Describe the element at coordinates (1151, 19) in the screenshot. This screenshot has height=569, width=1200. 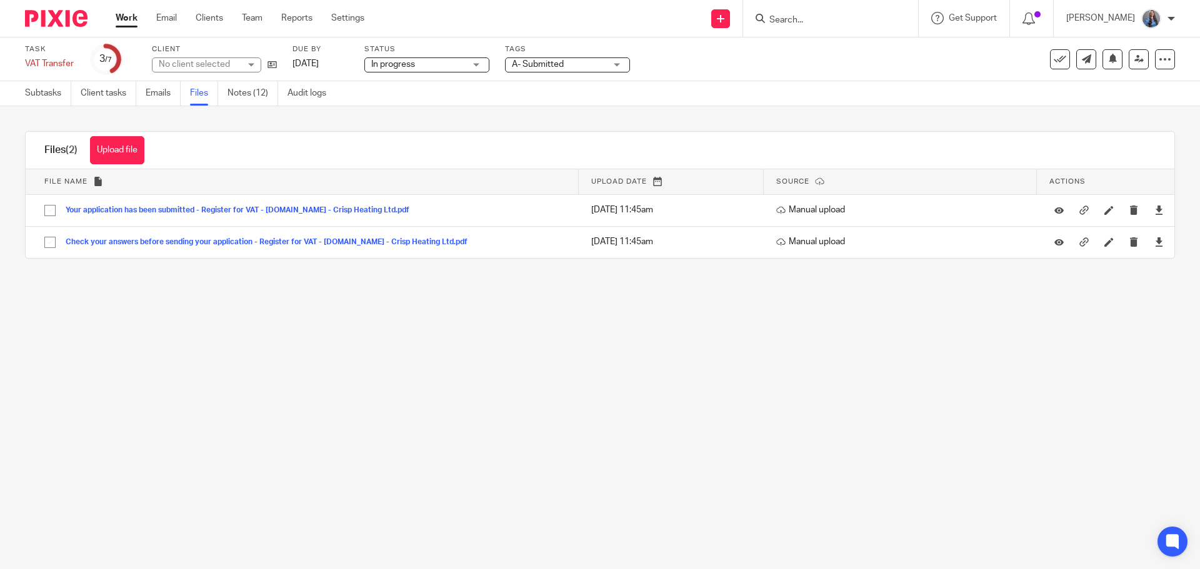
I see `img: Amanda-scaled.jpg` at that location.